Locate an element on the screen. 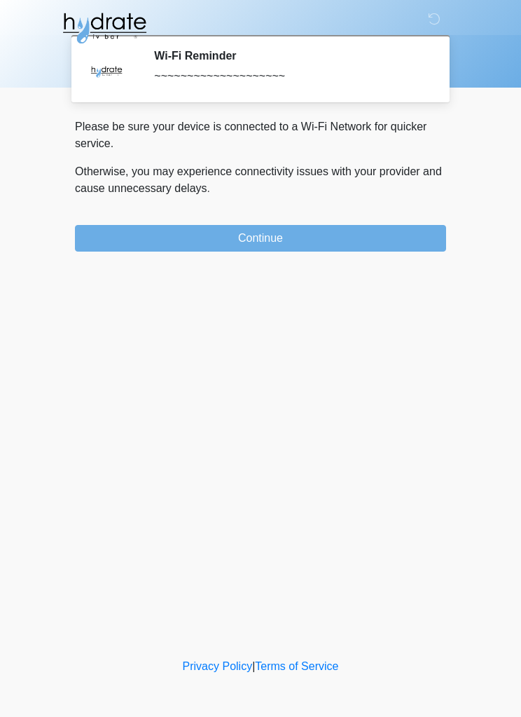 This screenshot has width=521, height=717. img: Agent Avatar is located at coordinates (106, 70).